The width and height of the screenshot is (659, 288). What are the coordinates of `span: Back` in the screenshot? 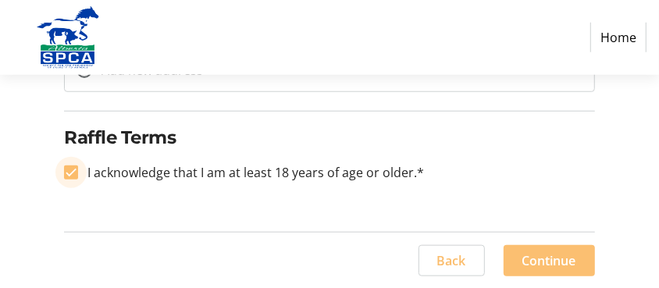 It's located at (452, 261).